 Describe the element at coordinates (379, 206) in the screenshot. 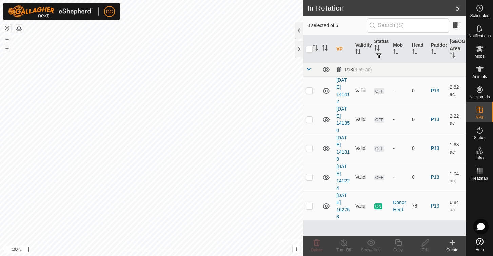

I see `span: ON` at that location.